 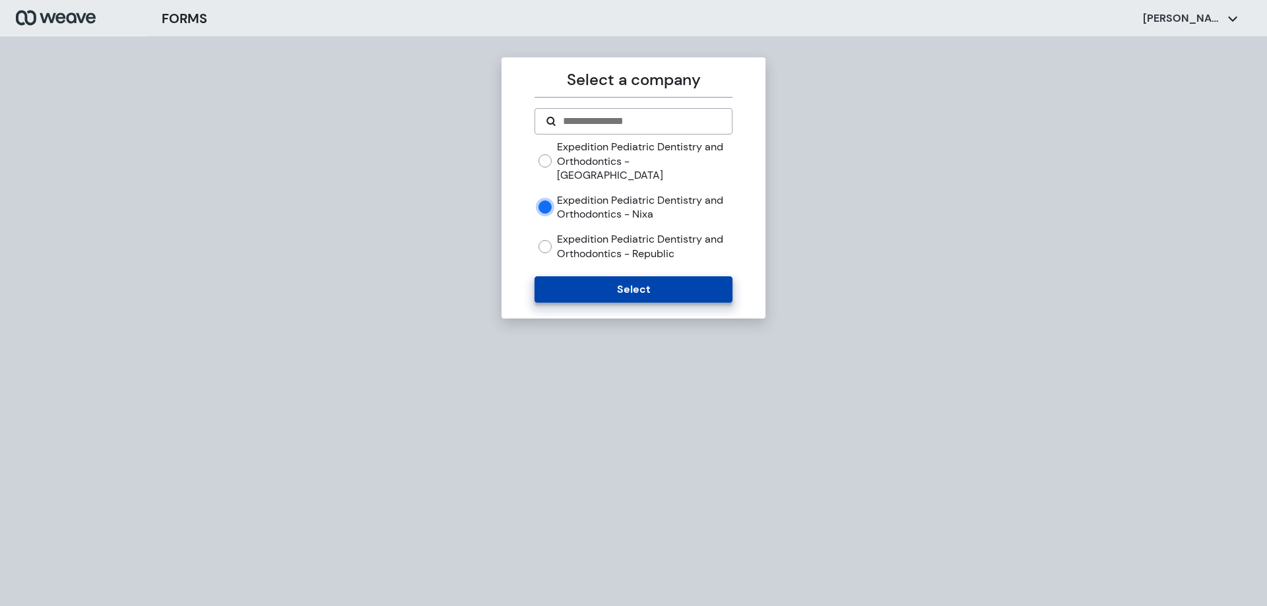 I want to click on p: Select a company, so click(x=633, y=80).